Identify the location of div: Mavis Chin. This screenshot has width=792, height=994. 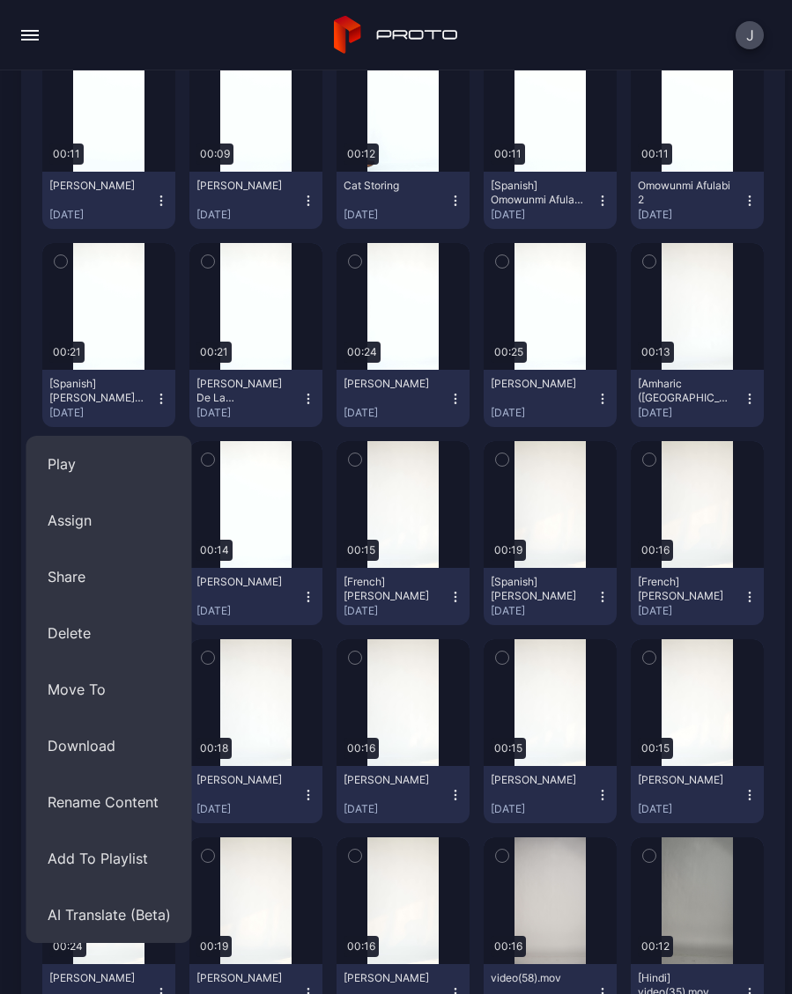
(686, 780).